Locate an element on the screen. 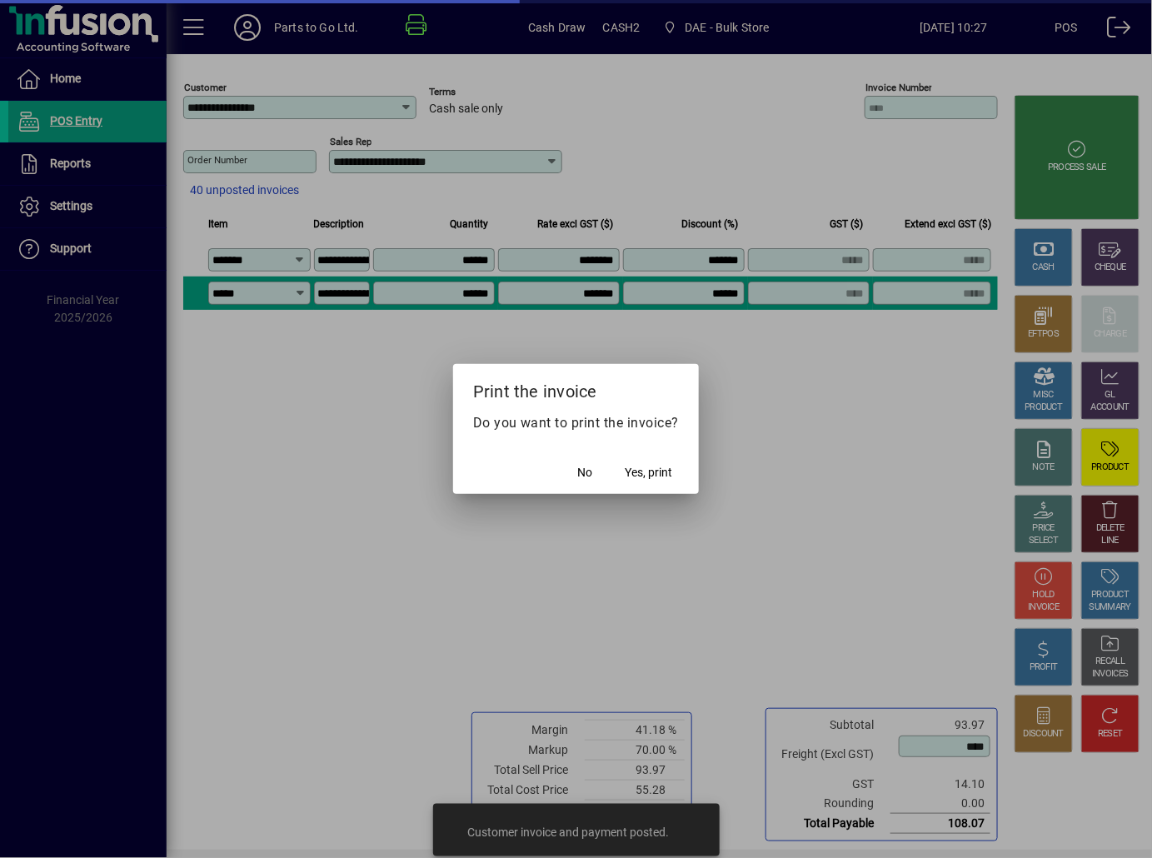 This screenshot has width=1152, height=858. button: No is located at coordinates (585, 472).